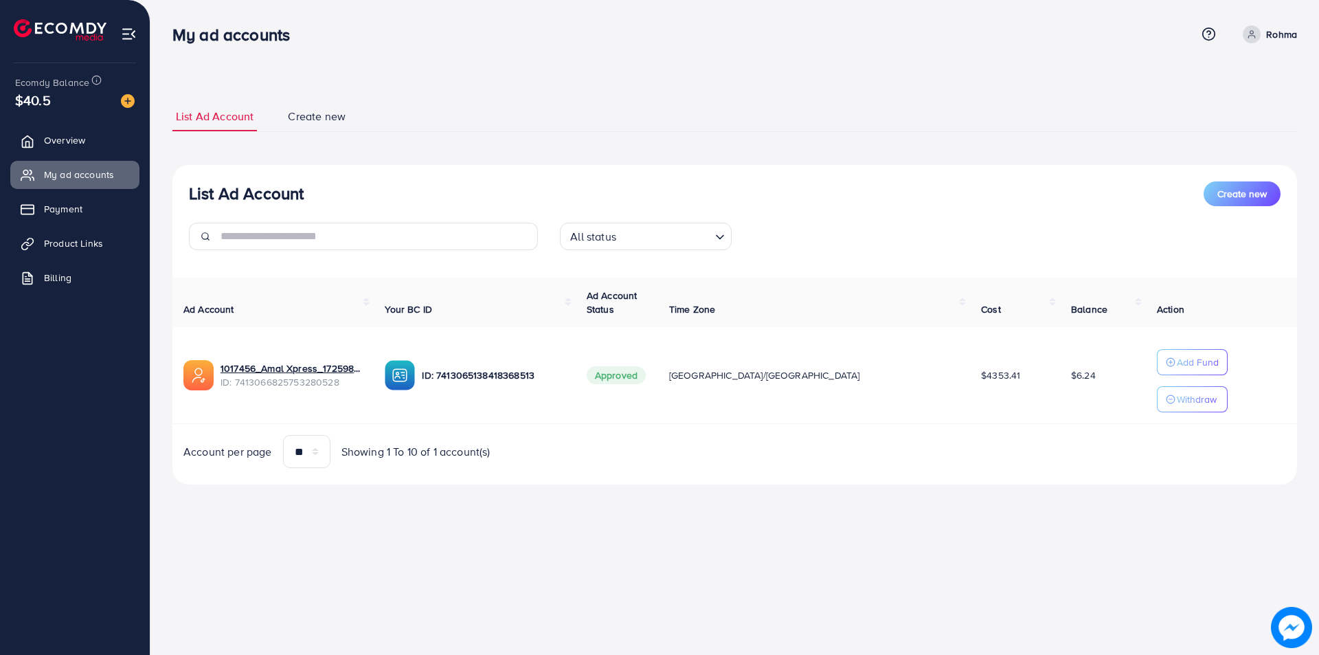 This screenshot has height=655, width=1319. I want to click on span: Payment, so click(63, 209).